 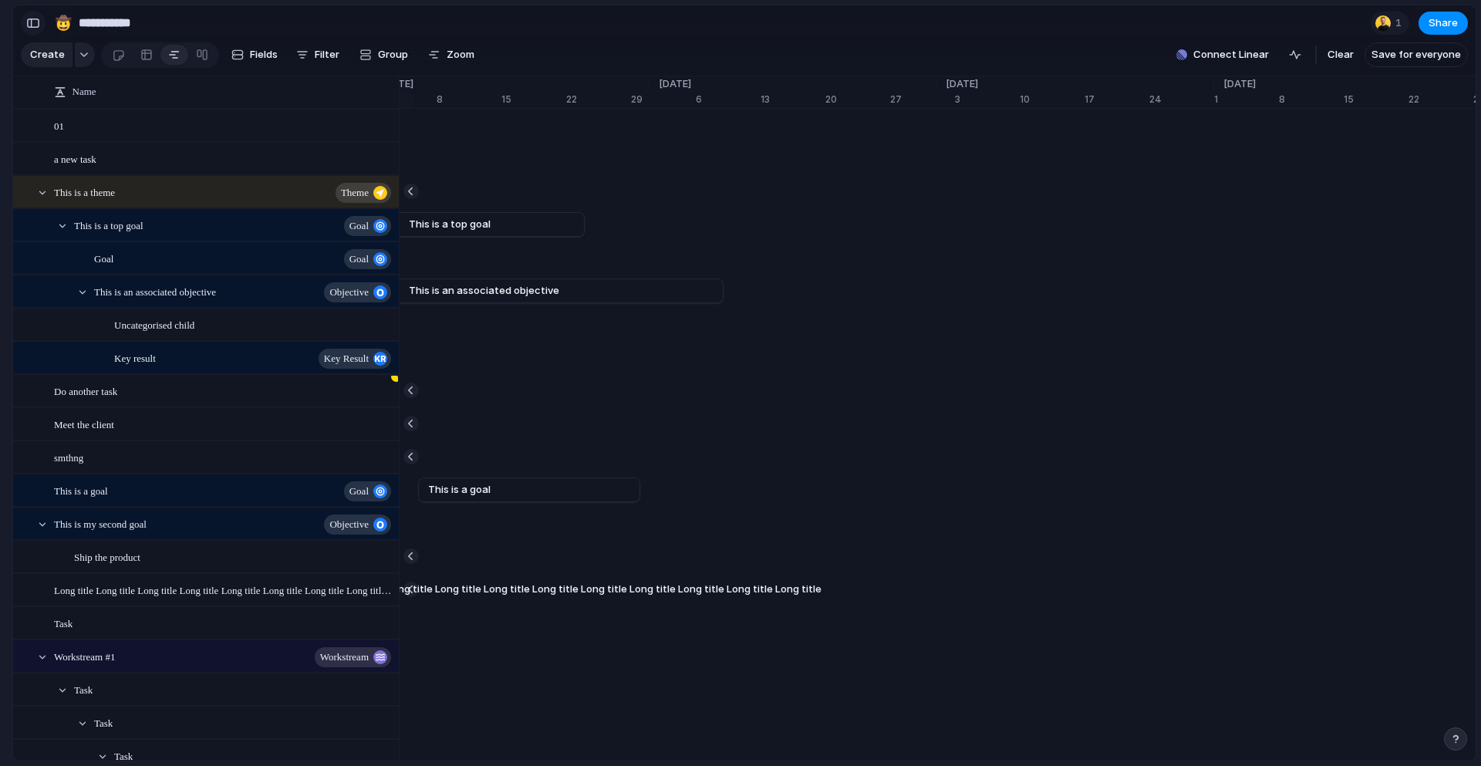 What do you see at coordinates (75, 158) in the screenshot?
I see `span: a new task` at bounding box center [75, 158].